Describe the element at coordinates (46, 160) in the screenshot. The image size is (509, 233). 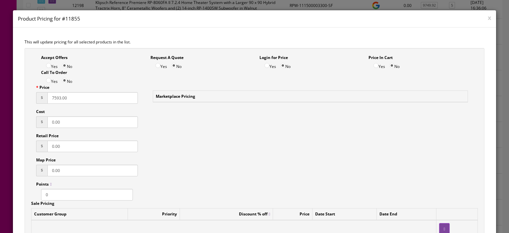
I see `label: Map Price` at that location.